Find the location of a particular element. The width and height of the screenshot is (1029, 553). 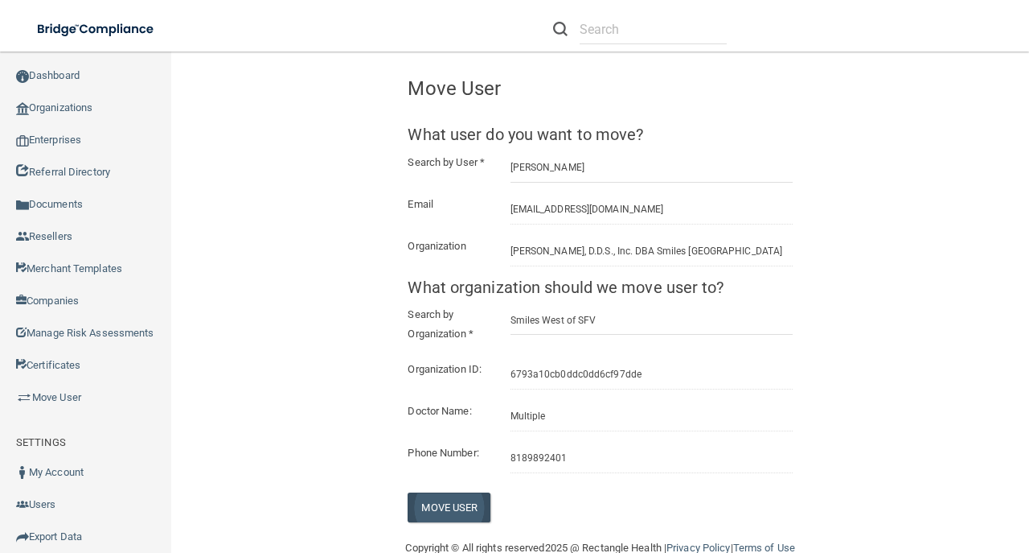

img: icon-export.b9366987.png is located at coordinates (23, 536).